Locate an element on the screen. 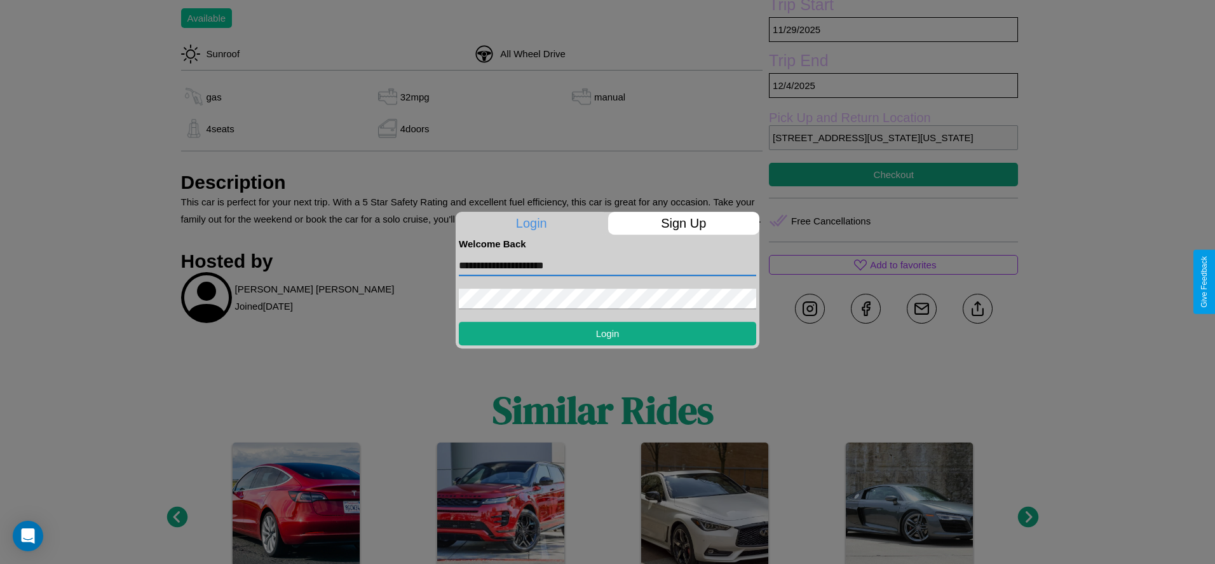  p: Sign Up is located at coordinates (684, 223).